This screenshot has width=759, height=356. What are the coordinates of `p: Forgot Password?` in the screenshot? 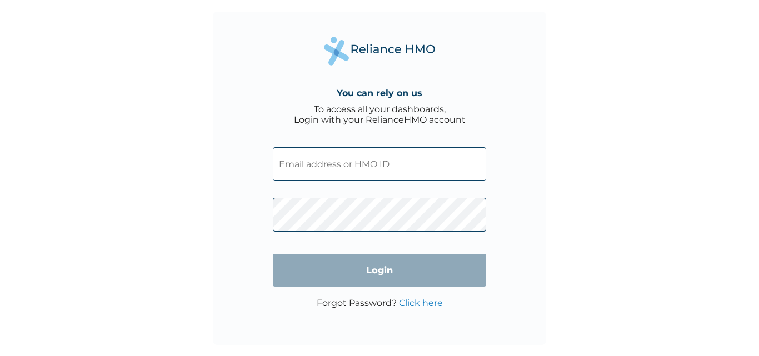 It's located at (379, 303).